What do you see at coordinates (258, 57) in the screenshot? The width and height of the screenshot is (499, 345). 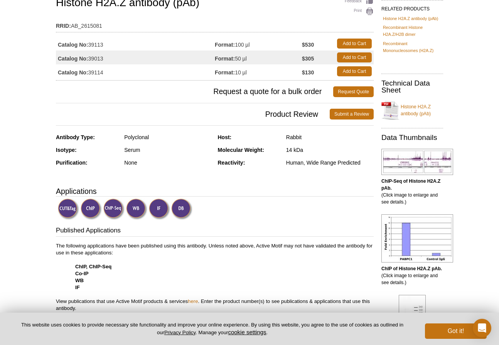 I see `td: 50 µl` at bounding box center [258, 57].